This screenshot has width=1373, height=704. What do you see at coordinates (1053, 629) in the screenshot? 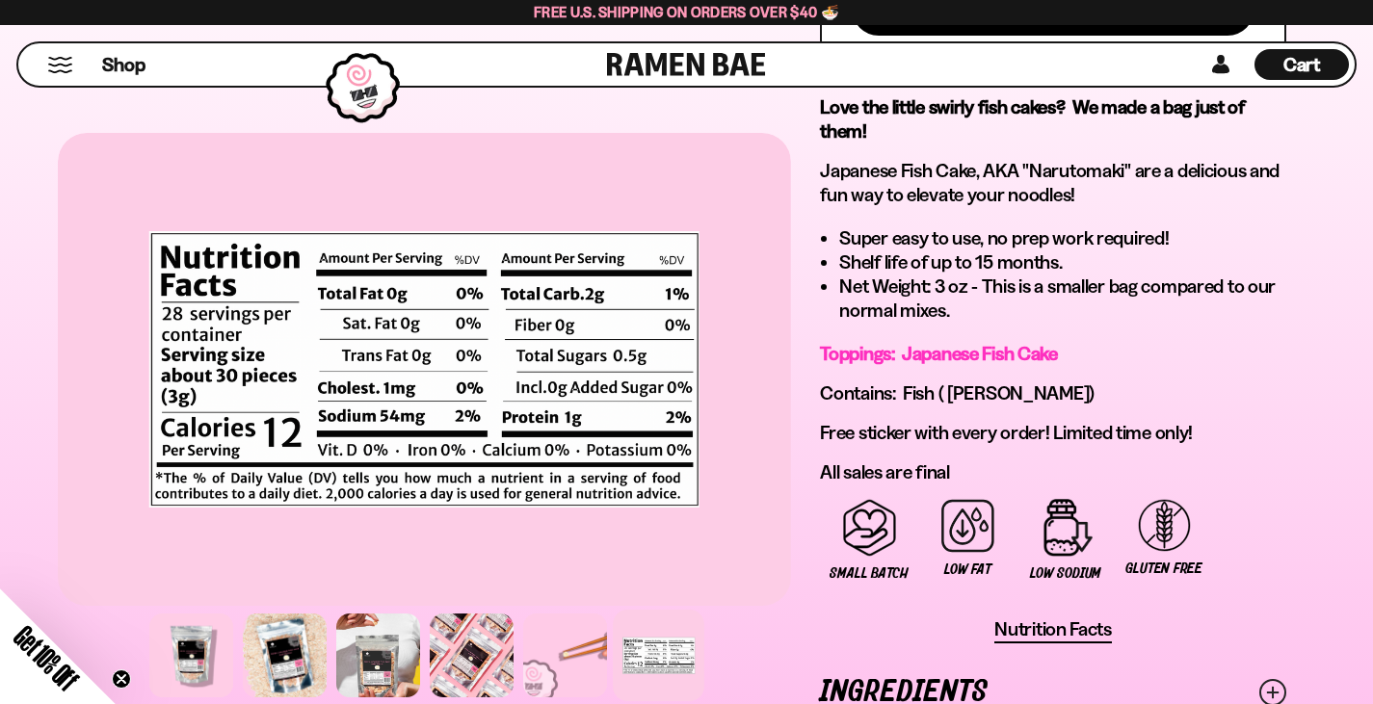
I see `span: Nutrition Facts` at bounding box center [1053, 629].